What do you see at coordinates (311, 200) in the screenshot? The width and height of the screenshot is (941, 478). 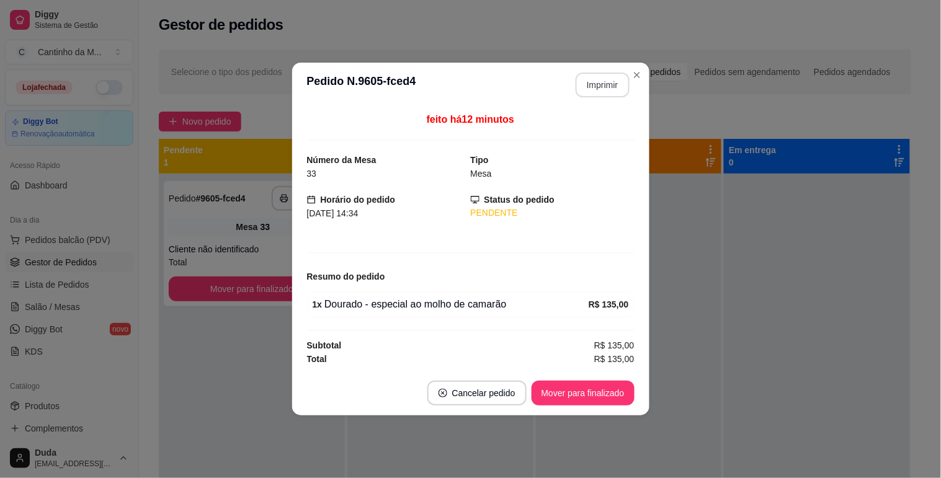 I see `span: calendar` at bounding box center [311, 200].